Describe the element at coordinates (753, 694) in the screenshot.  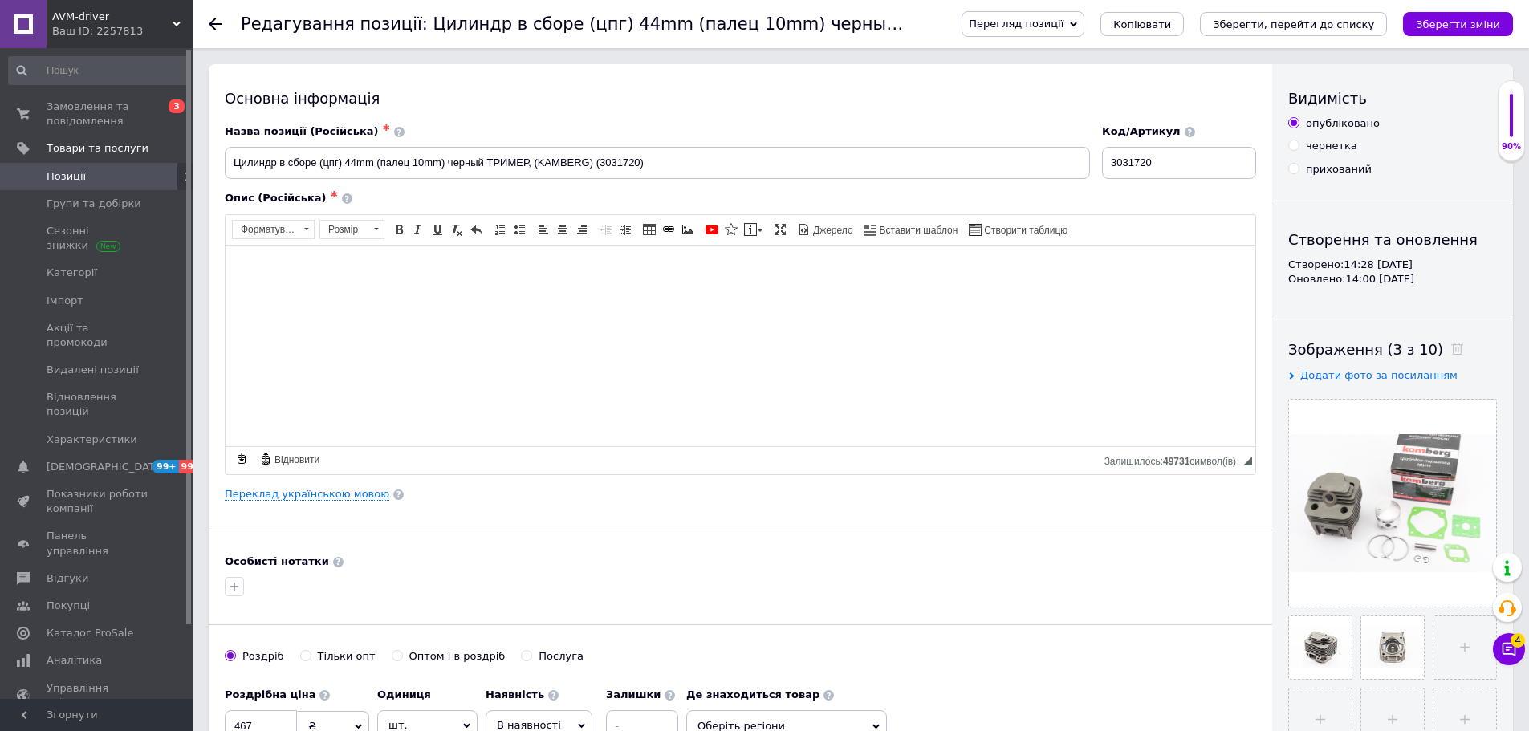
I see `b: Де знаходиться товар` at that location.